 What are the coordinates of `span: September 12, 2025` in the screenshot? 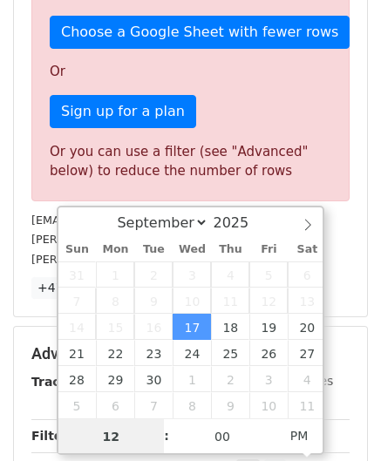 It's located at (269, 301).